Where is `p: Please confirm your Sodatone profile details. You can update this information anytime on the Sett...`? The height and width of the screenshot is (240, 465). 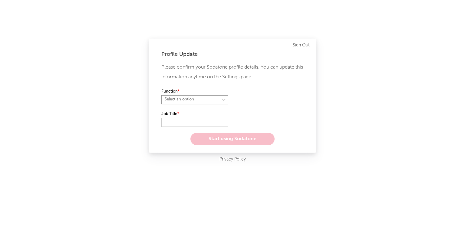
p: Please confirm your Sodatone profile details. You can update this information anytime on the Sett... is located at coordinates (233, 72).